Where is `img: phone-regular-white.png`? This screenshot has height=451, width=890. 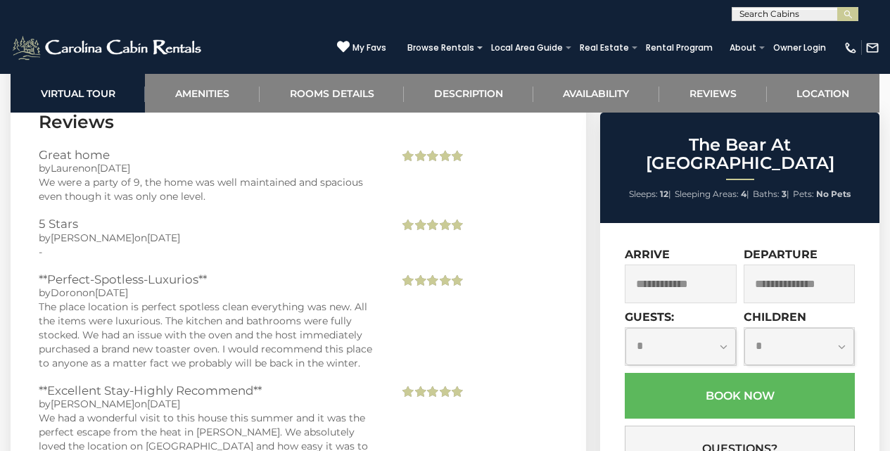
img: phone-regular-white.png is located at coordinates (851, 48).